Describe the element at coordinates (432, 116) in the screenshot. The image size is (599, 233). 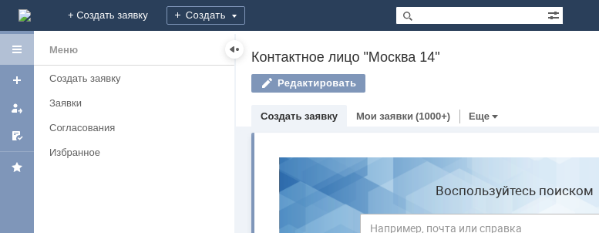
I see `div: (1000+)` at that location.